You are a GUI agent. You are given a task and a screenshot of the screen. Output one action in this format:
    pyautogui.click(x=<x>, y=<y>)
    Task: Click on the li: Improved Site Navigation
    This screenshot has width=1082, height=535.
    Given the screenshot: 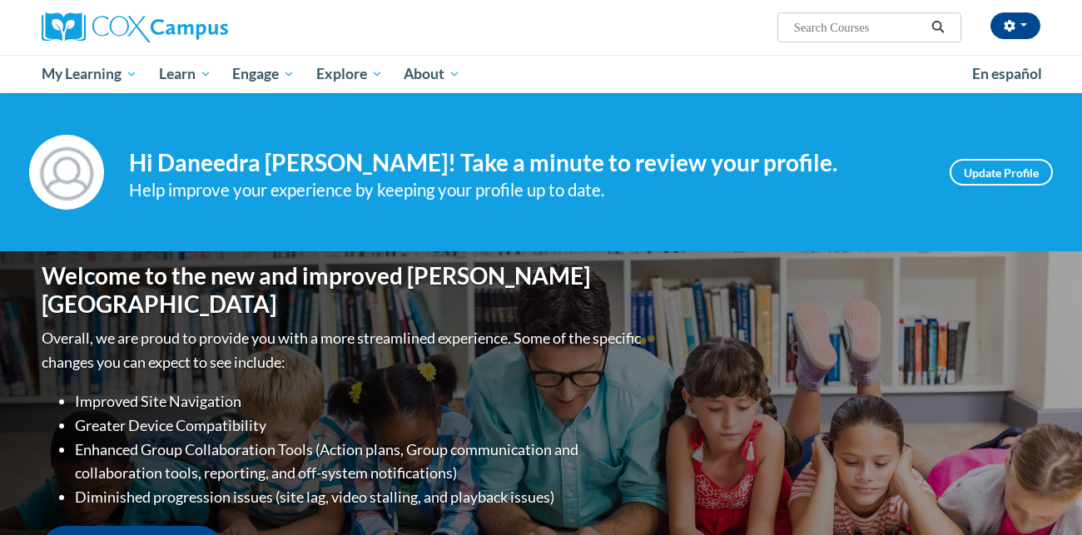 What is the action you would take?
    pyautogui.click(x=360, y=401)
    